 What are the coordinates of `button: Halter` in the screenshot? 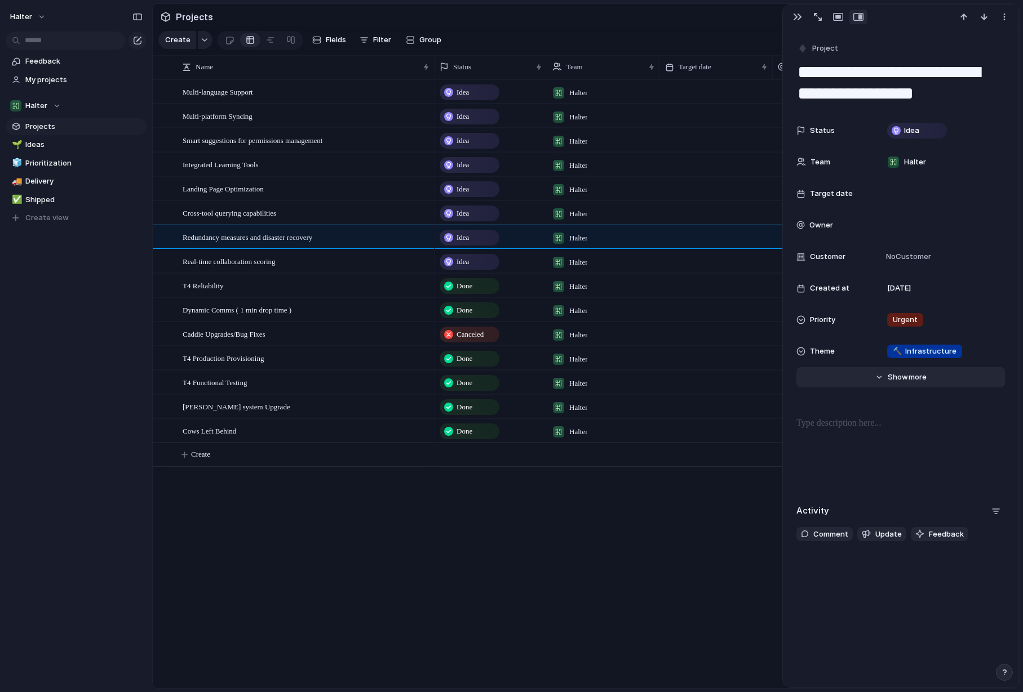 It's located at (76, 106).